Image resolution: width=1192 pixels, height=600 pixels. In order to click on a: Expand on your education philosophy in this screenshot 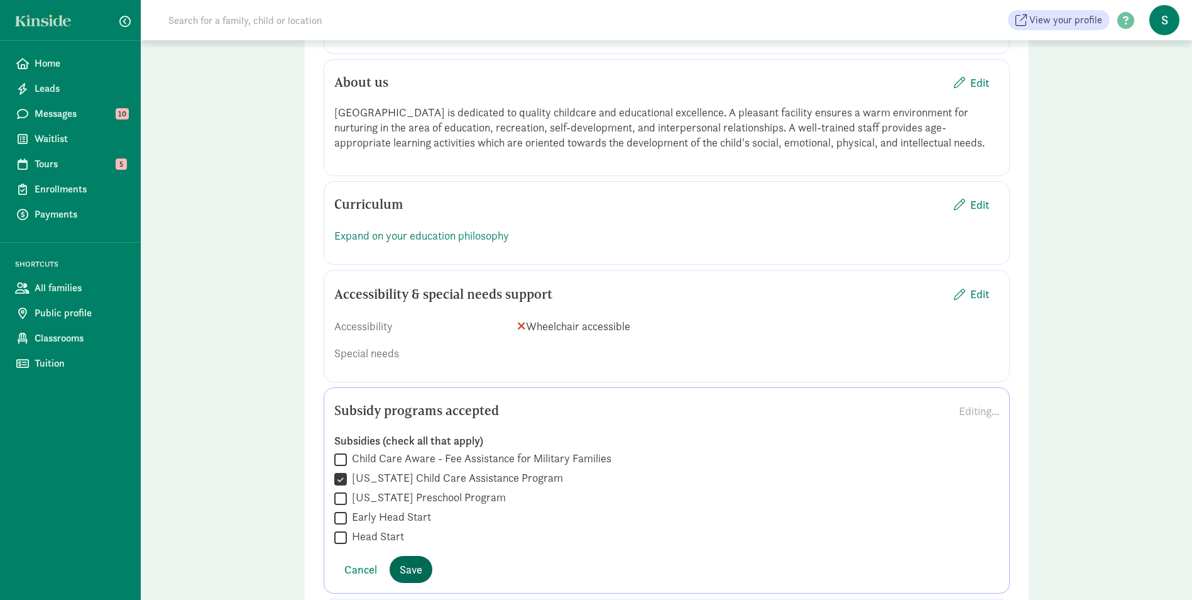, I will do `click(422, 235)`.